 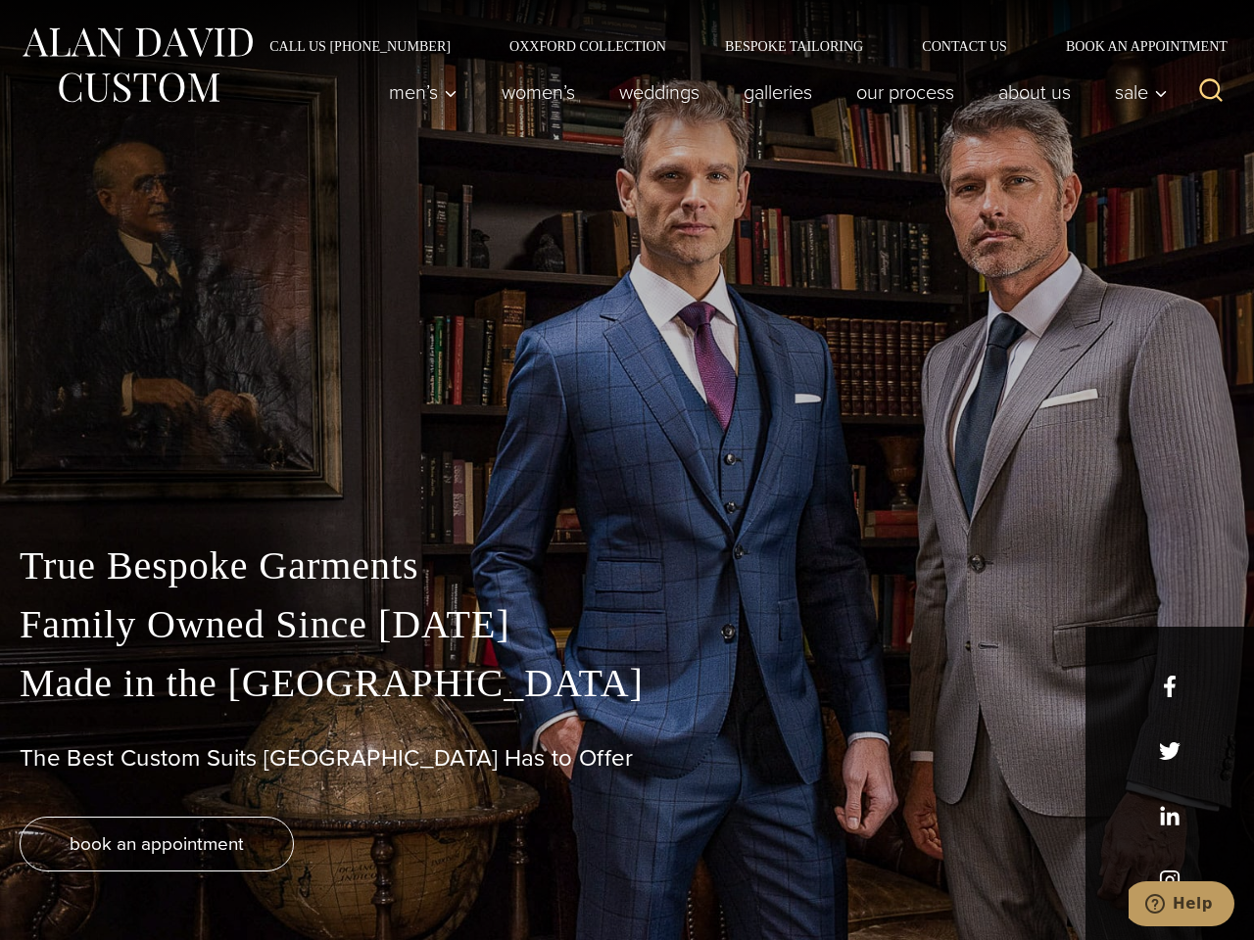 I want to click on img: Alan David Custom, so click(x=137, y=65).